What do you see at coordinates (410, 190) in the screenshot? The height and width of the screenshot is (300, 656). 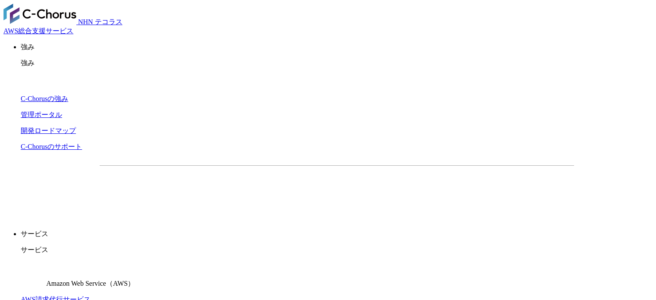 I see `a: まずは相談する` at bounding box center [410, 190].